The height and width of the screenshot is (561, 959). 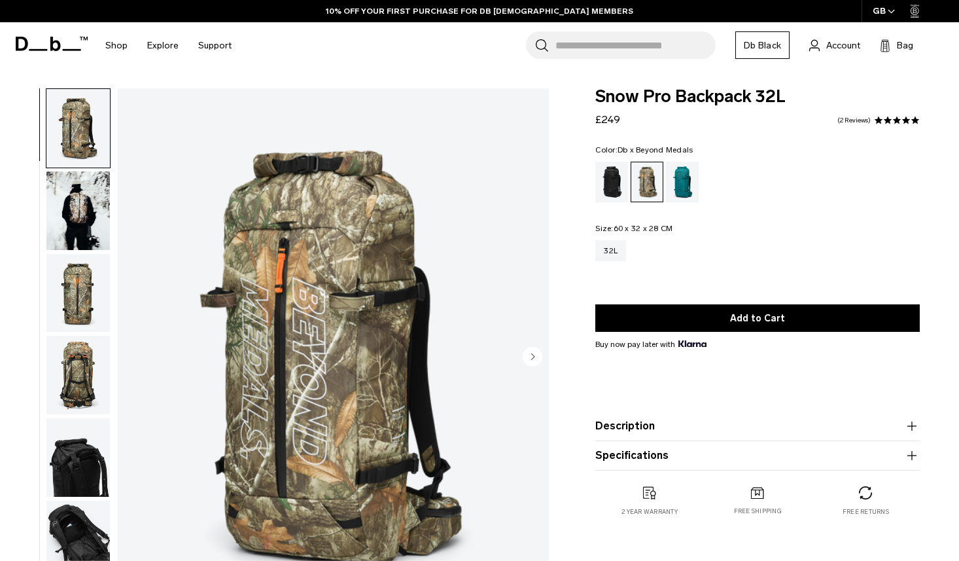 I want to click on a: Db Black, so click(x=762, y=45).